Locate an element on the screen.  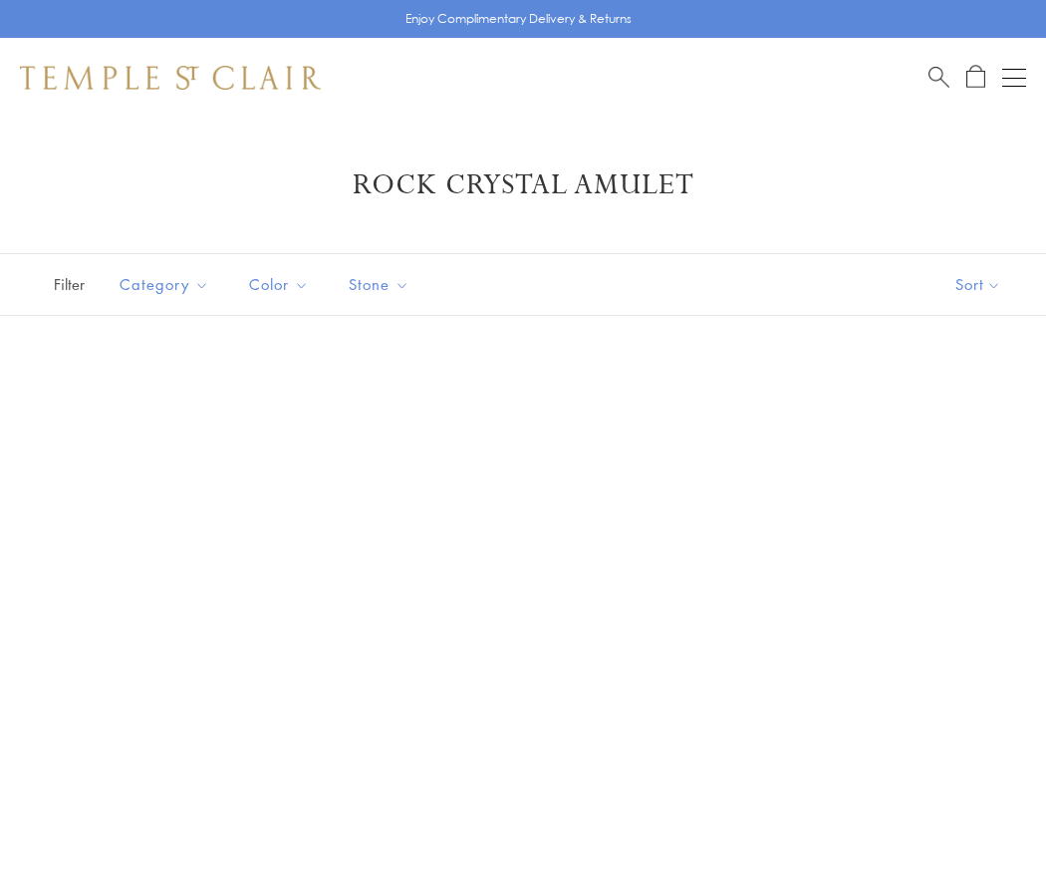
p: Enjoy Complimentary Delivery & Returns is located at coordinates (518, 19).